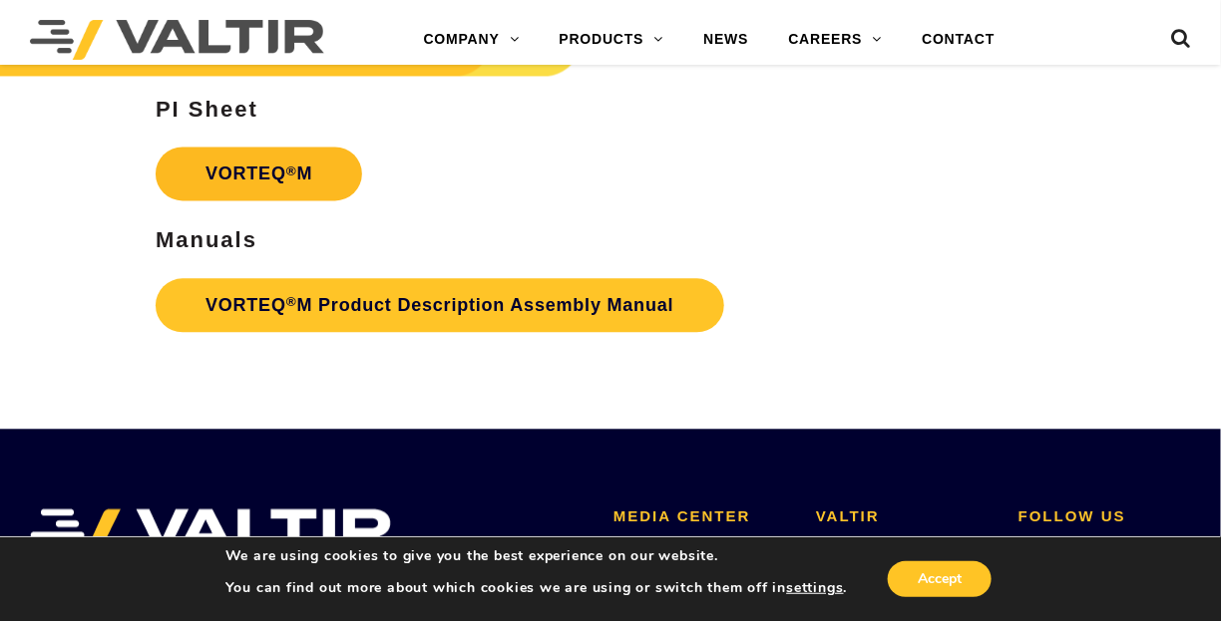 This screenshot has height=621, width=1221. Describe the element at coordinates (536, 588) in the screenshot. I see `p: You can find out more about which cookies we are using or switch them off in .` at that location.